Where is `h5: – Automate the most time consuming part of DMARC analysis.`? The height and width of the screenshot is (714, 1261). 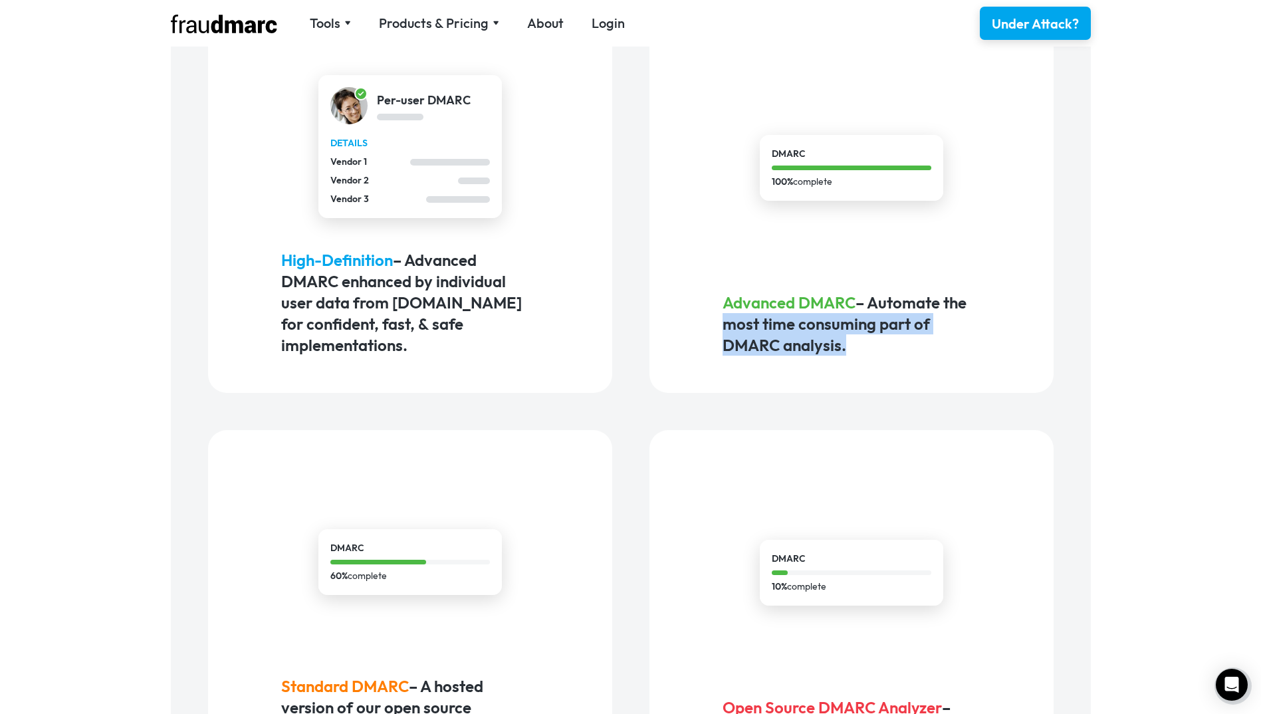 h5: – Automate the most time consuming part of DMARC analysis. is located at coordinates (851, 324).